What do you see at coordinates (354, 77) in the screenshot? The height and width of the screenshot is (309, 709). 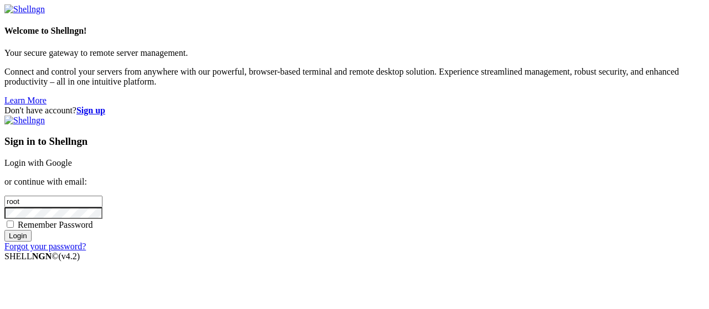 I see `p: Connect and control your servers from anywhere with our powerful, browser-based terminal and remo...` at bounding box center [354, 77].